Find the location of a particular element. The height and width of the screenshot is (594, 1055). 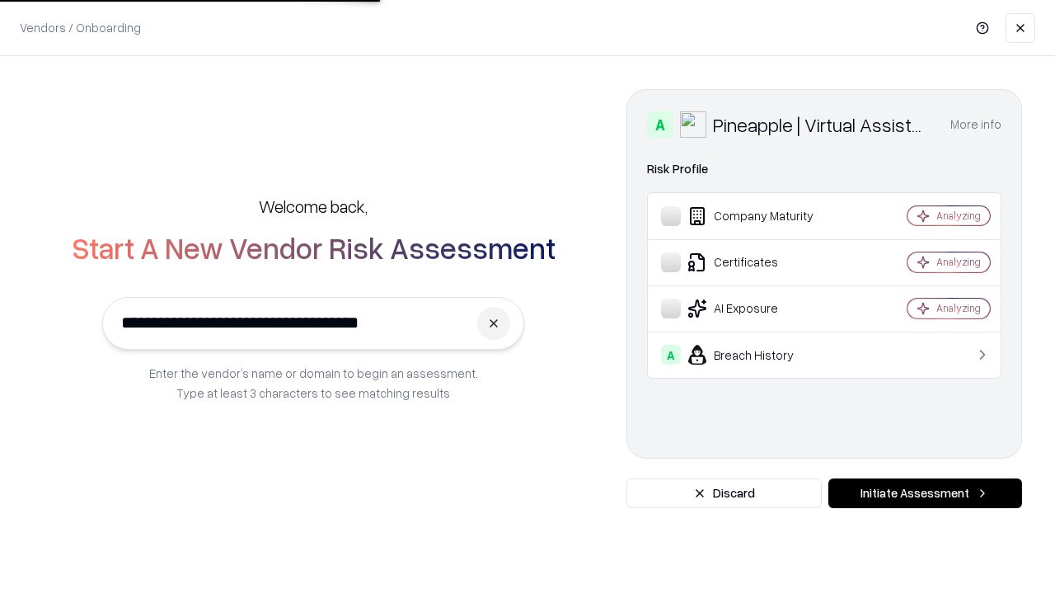

button: More info is located at coordinates (976, 125).